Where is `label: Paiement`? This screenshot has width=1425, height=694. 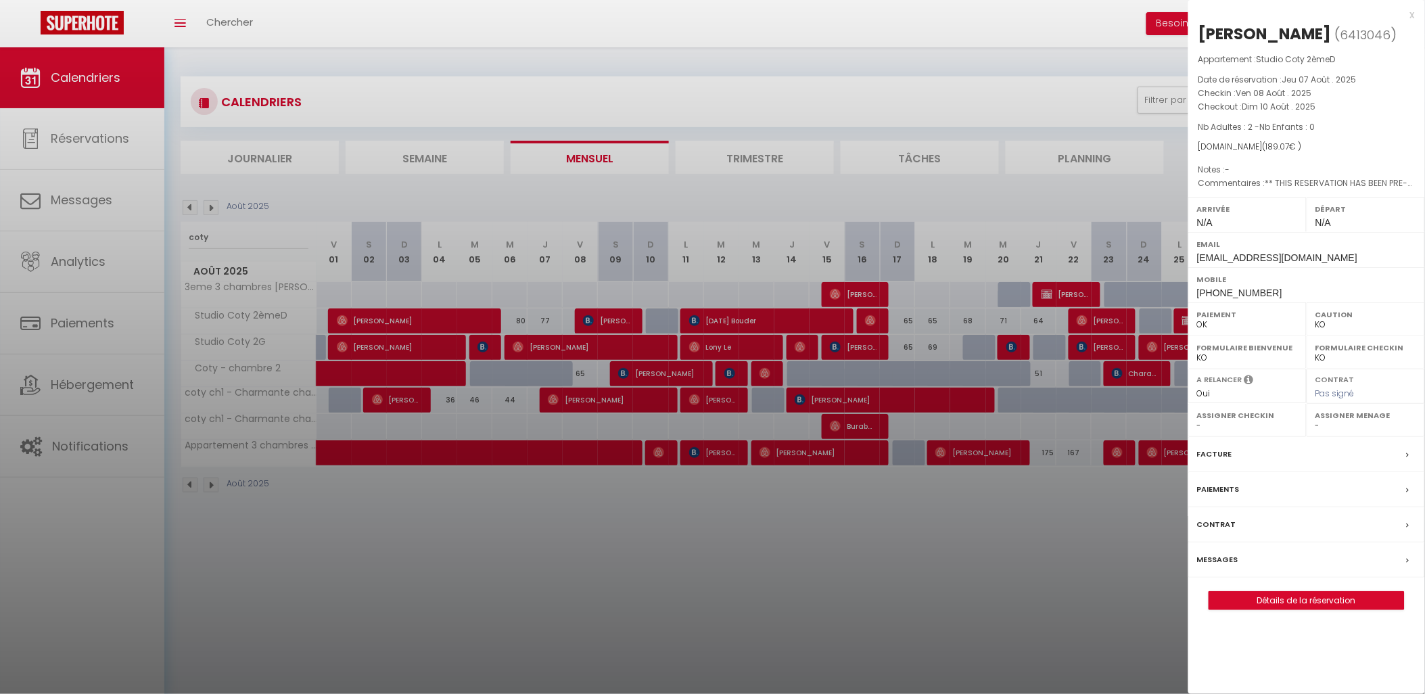
label: Paiement is located at coordinates (1247, 315).